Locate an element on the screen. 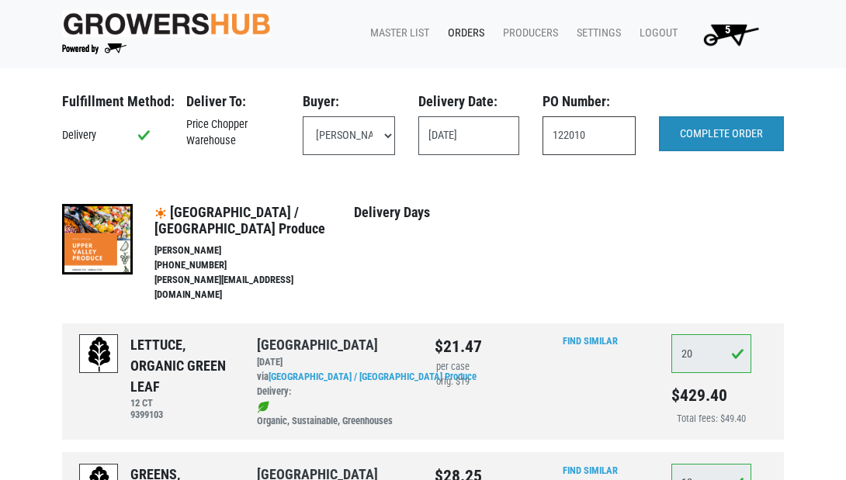  h5: $429.40 is located at coordinates (711, 396).